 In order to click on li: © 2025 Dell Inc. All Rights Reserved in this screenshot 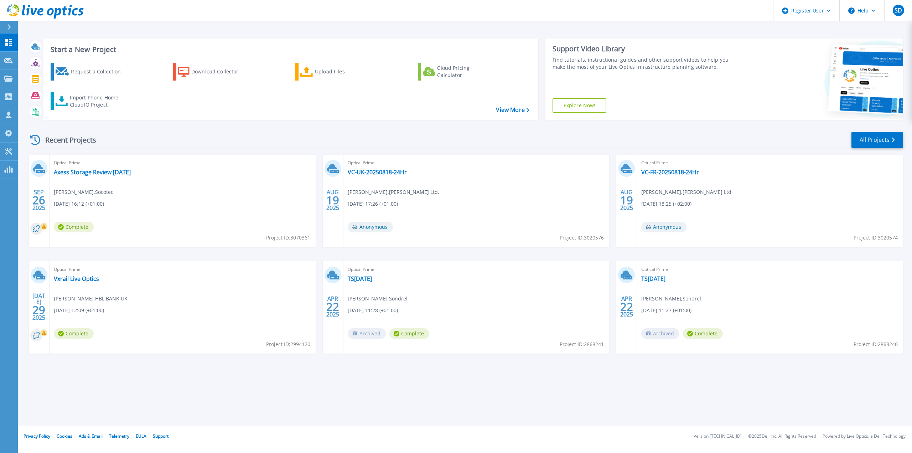, I will do `click(782, 436)`.